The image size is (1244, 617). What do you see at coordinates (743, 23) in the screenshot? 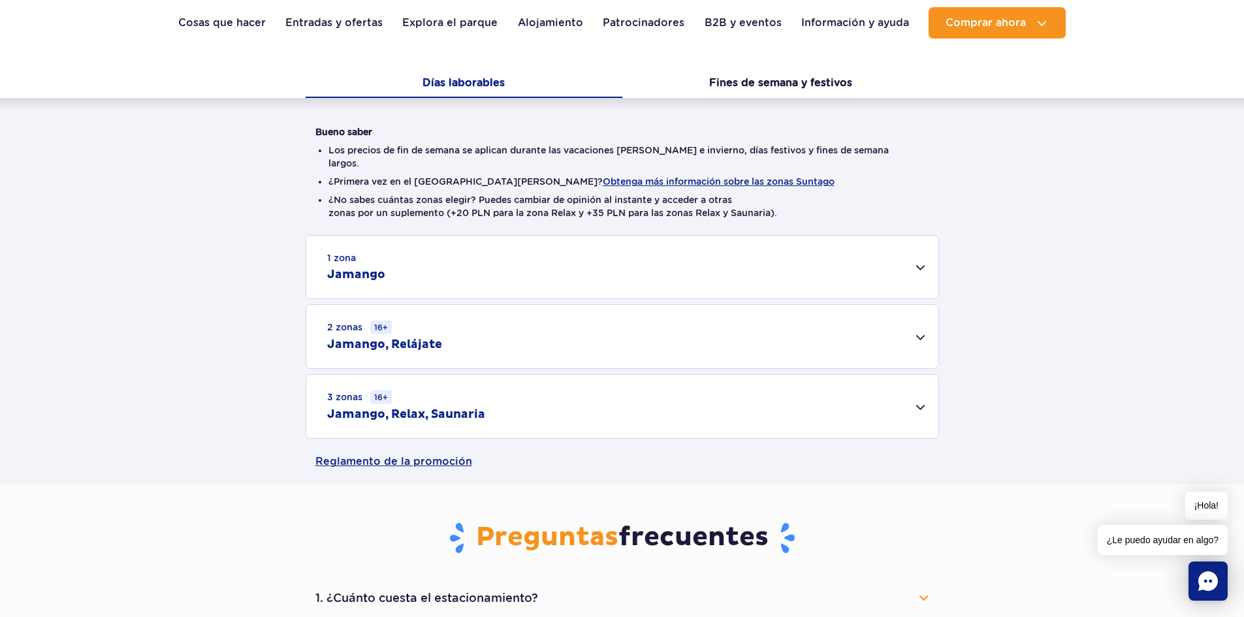
I see `a: B2B y eventos` at bounding box center [743, 23].